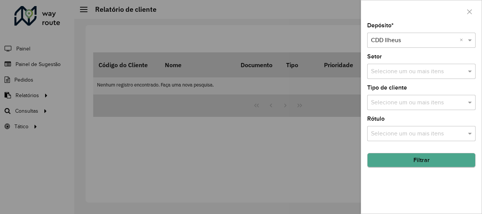  I want to click on label: Setor, so click(374, 56).